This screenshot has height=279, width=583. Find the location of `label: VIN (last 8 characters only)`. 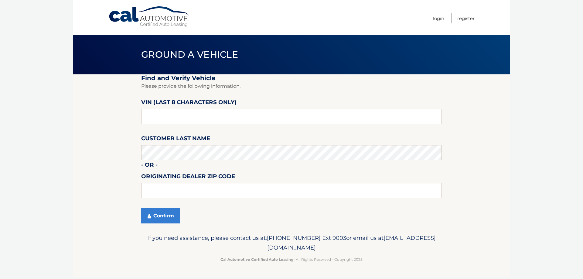

label: VIN (last 8 characters only) is located at coordinates (189, 103).